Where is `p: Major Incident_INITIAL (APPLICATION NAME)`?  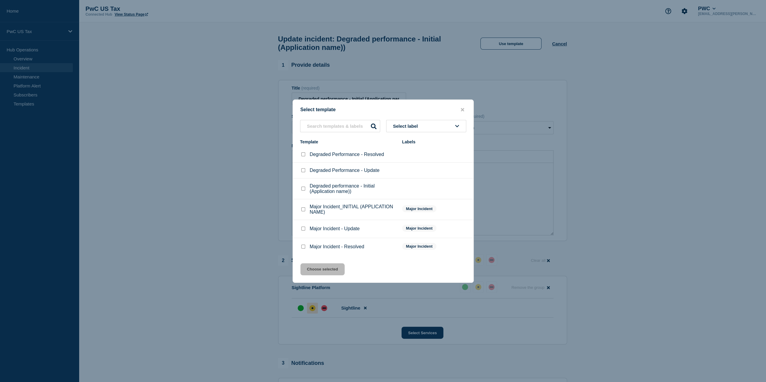 p: Major Incident_INITIAL (APPLICATION NAME) is located at coordinates (353, 210).